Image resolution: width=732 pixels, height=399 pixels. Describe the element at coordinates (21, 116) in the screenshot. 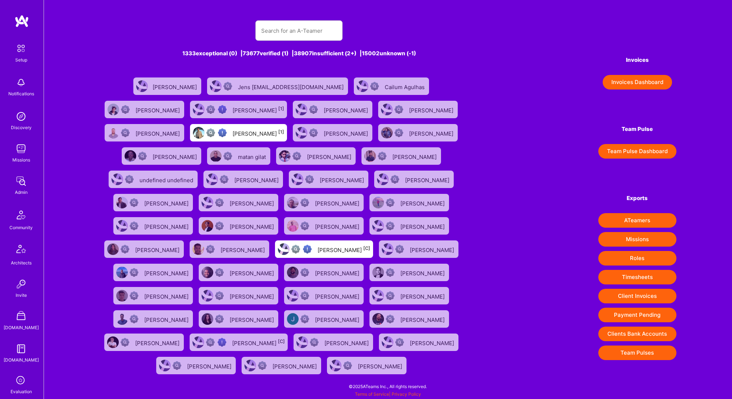

I see `img: discovery` at that location.